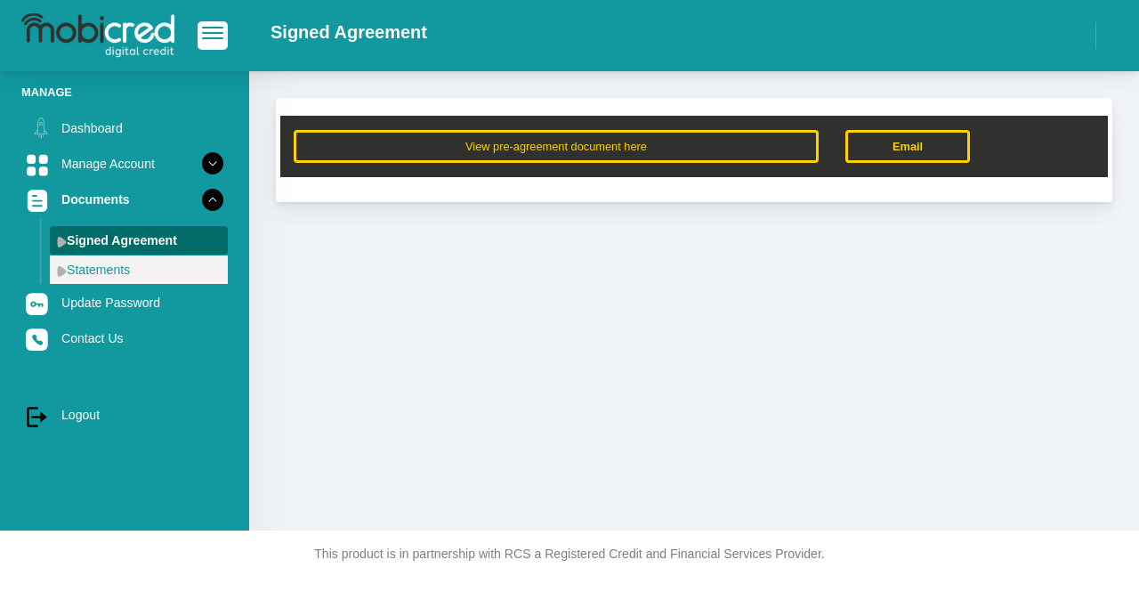 The image size is (1139, 592). What do you see at coordinates (125, 415) in the screenshot?
I see `a: Logout` at bounding box center [125, 415].